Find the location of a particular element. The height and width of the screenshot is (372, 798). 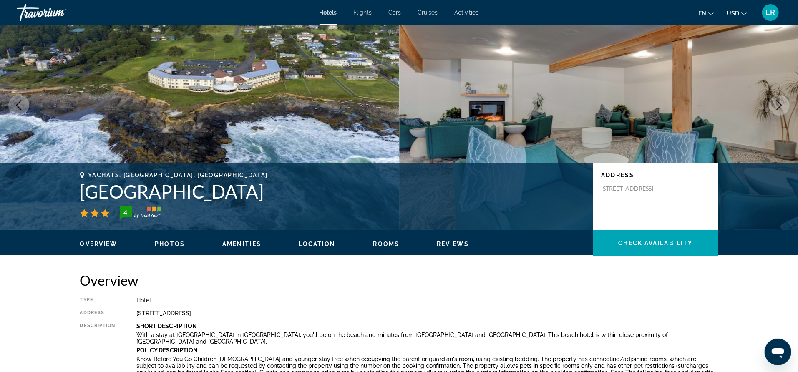

span: Amenities is located at coordinates (241, 244).